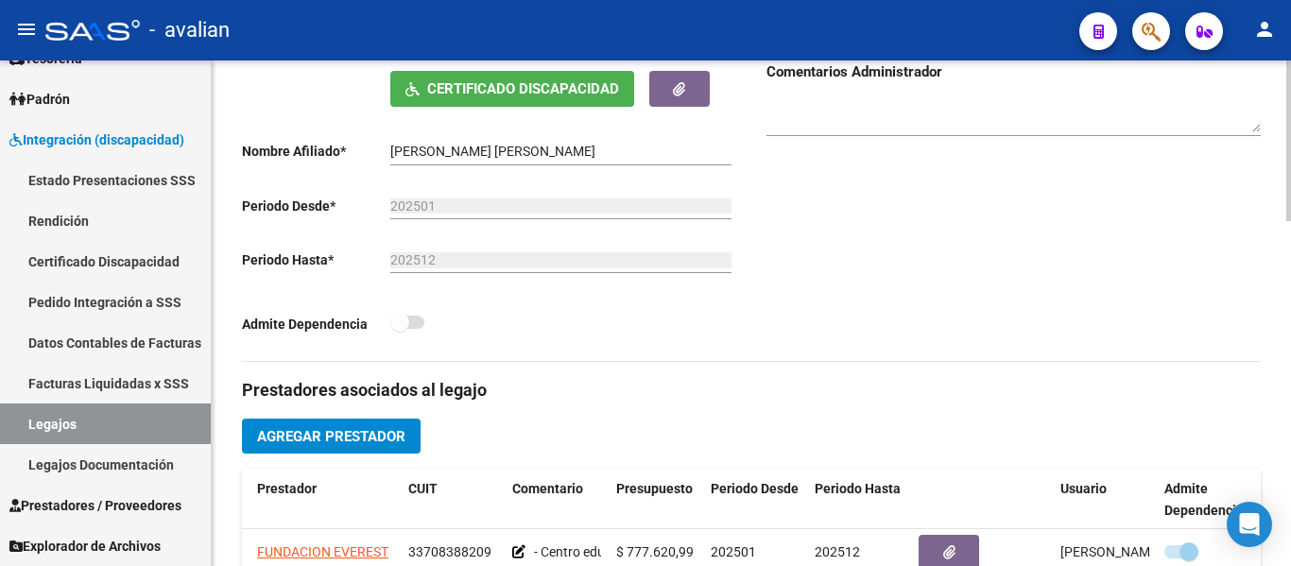  What do you see at coordinates (316, 324) in the screenshot?
I see `p: Admite Dependencia` at bounding box center [316, 324].